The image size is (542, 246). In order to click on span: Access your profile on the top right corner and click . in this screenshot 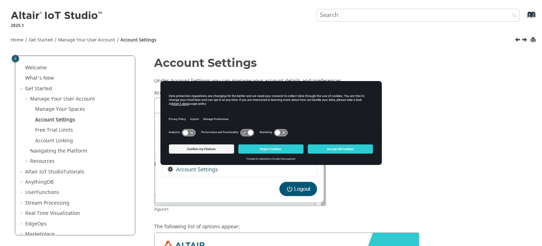, I will do `click(236, 92)`.